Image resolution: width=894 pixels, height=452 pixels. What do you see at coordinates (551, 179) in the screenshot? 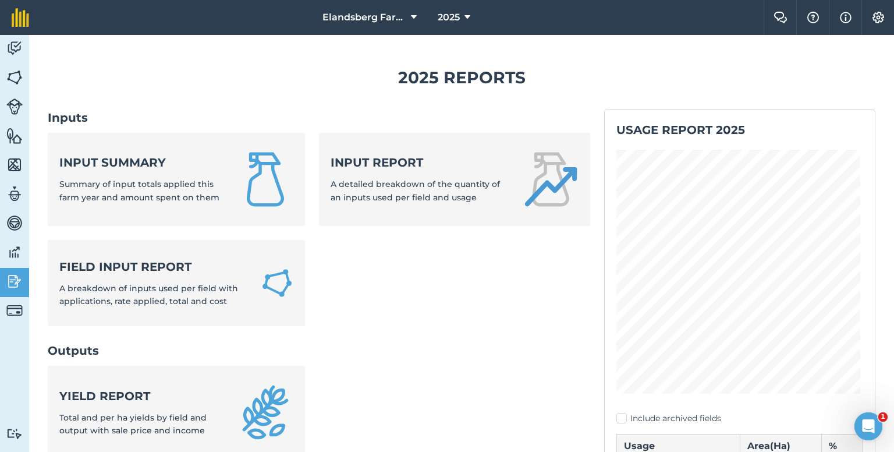
I see `img: Input report` at bounding box center [551, 179].